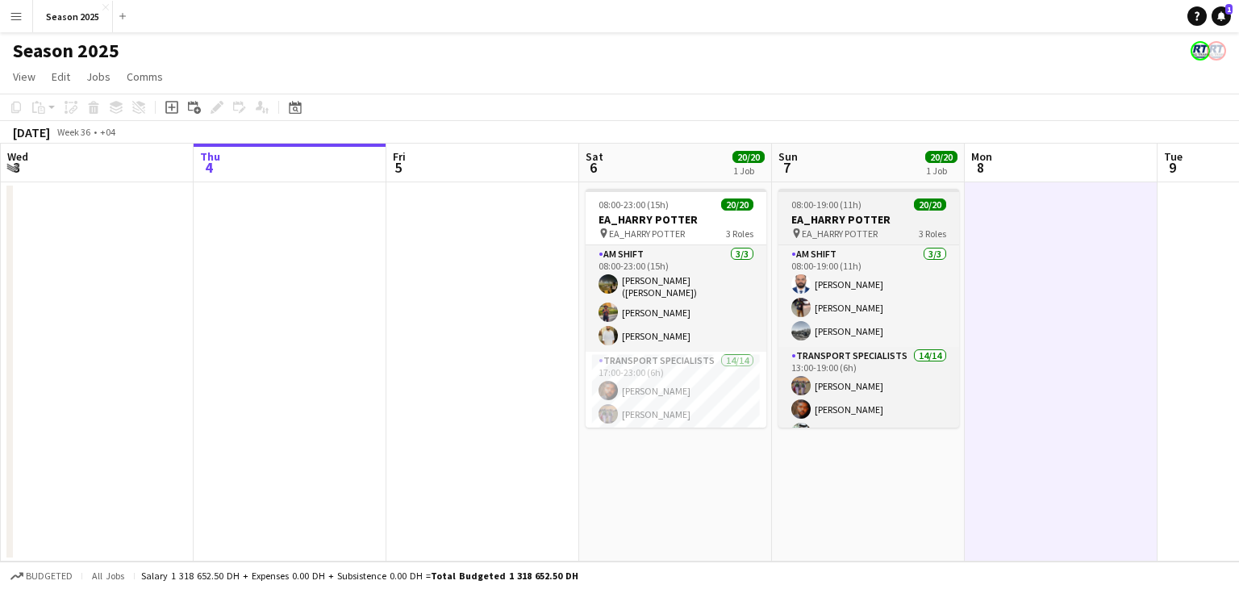  Describe the element at coordinates (24, 77) in the screenshot. I see `a: View` at that location.